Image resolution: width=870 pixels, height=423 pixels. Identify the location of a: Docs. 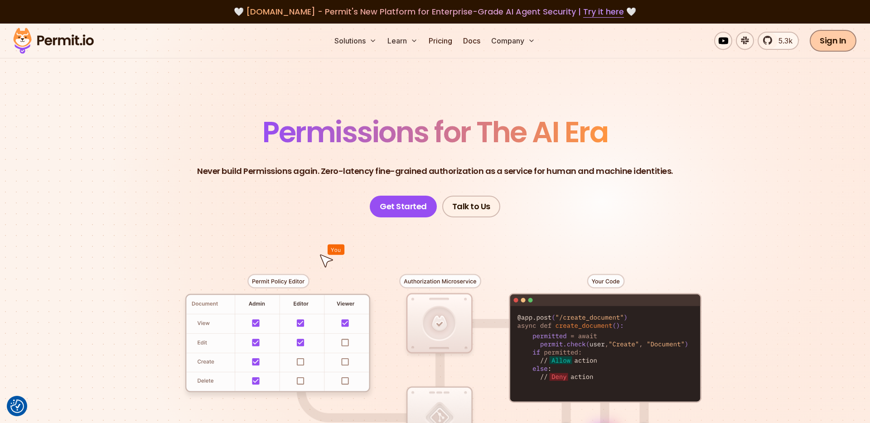
(472, 41).